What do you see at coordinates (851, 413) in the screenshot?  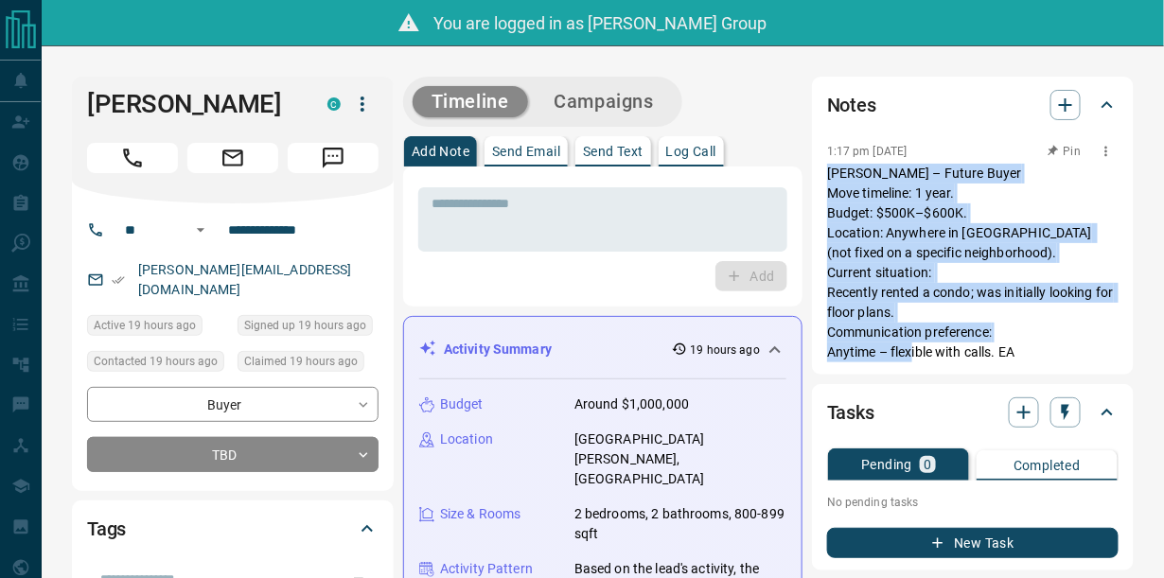 I see `h2: Tasks` at bounding box center [851, 413].